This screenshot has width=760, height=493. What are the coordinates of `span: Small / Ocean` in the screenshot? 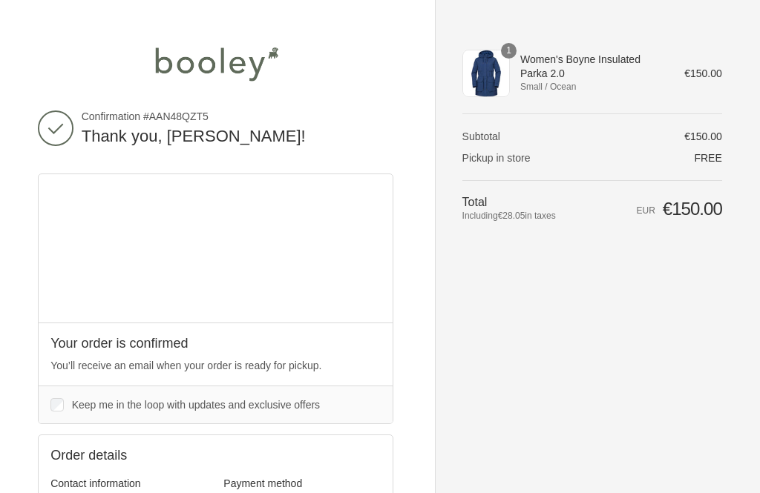 It's located at (591, 87).